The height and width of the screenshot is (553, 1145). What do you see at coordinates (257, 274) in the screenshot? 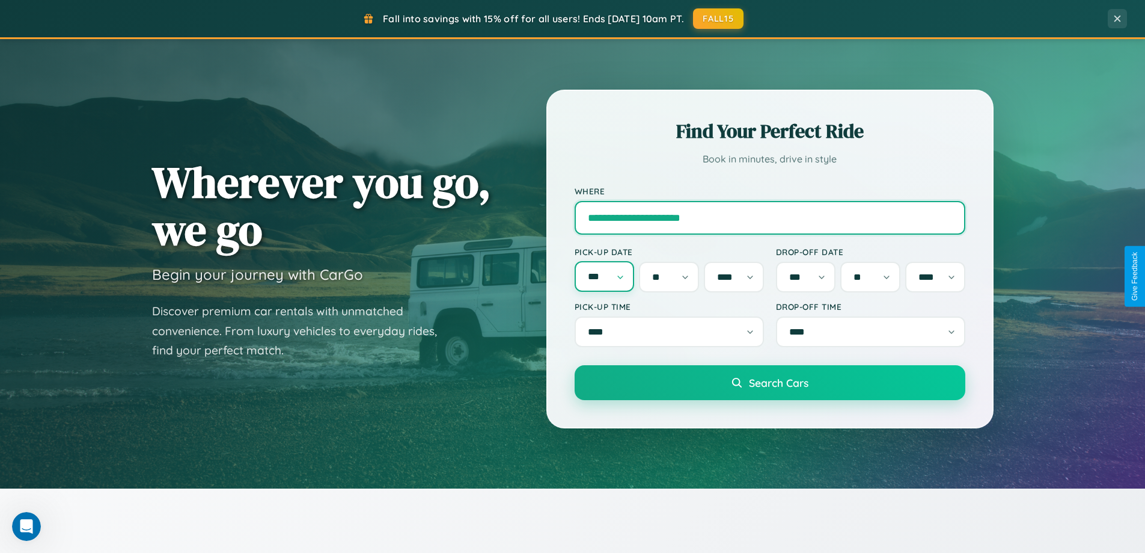
I see `h3: Begin your journey with CarGo` at bounding box center [257, 274].